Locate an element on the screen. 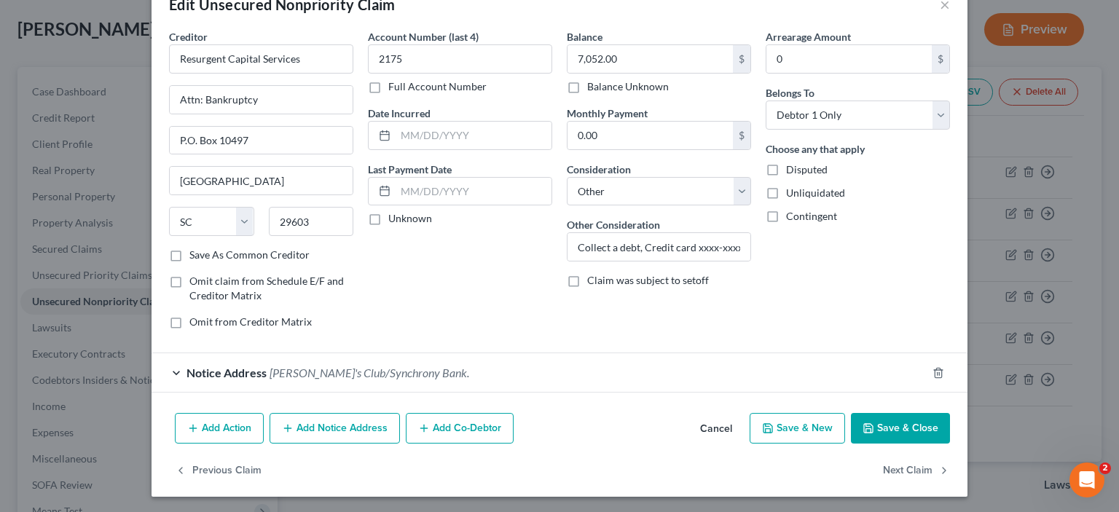  span: Disputed is located at coordinates (806, 169).